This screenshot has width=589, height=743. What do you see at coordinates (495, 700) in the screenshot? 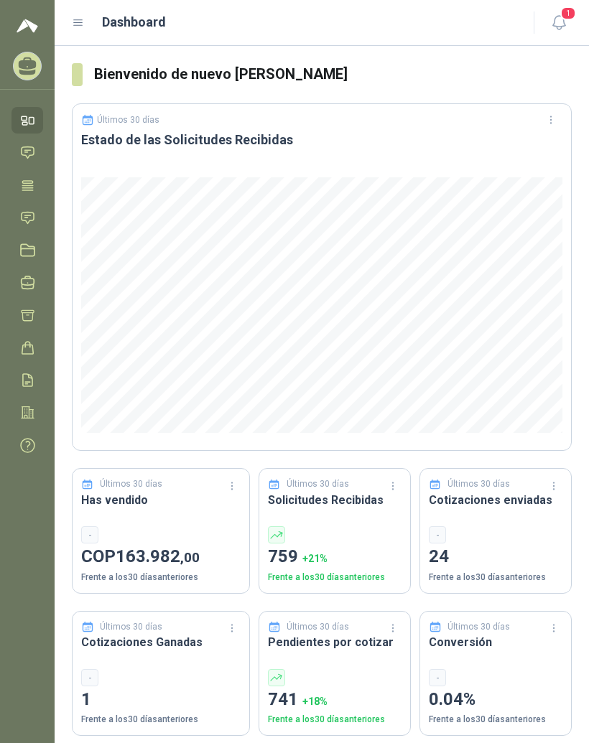
I see `p: 0.04%` at bounding box center [495, 700].